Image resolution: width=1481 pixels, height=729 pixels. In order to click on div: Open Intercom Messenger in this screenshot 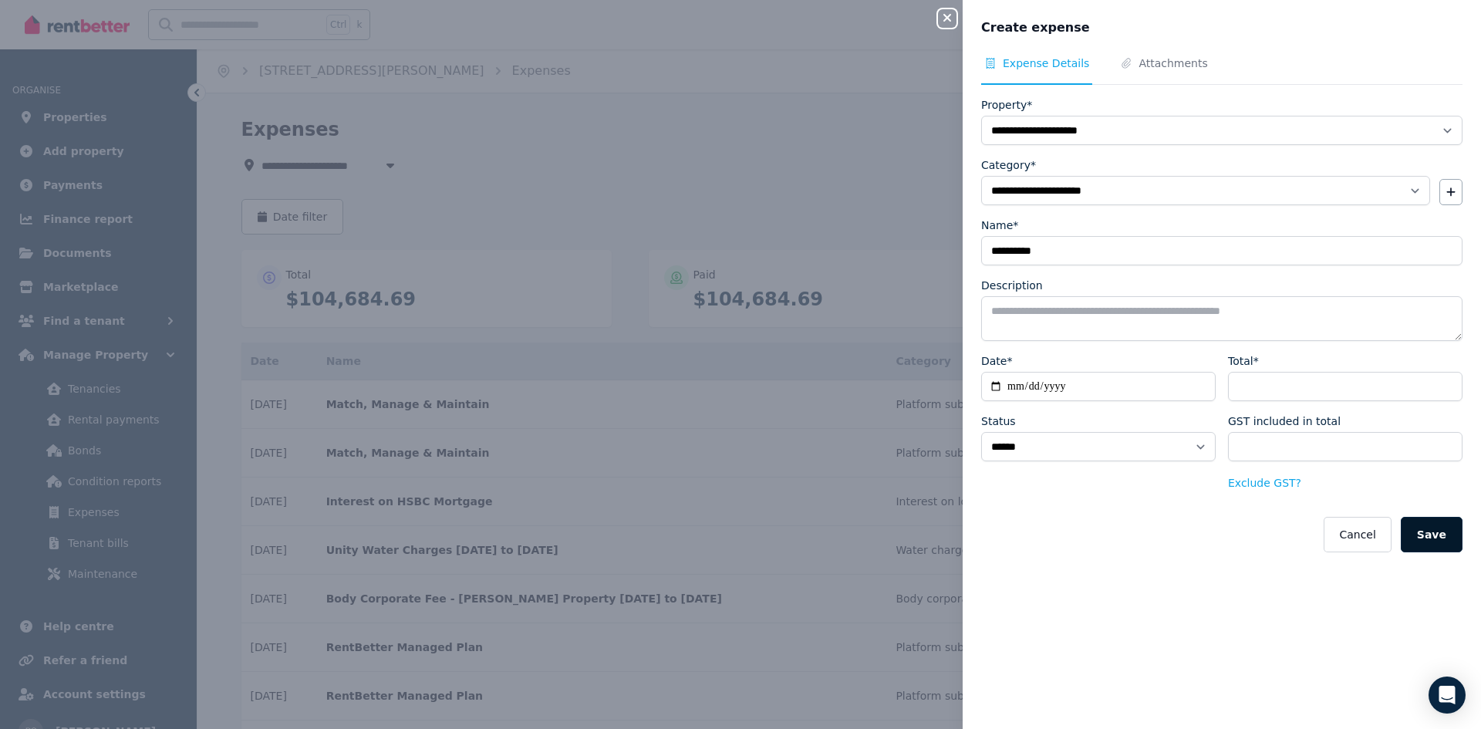, I will do `click(1447, 695)`.